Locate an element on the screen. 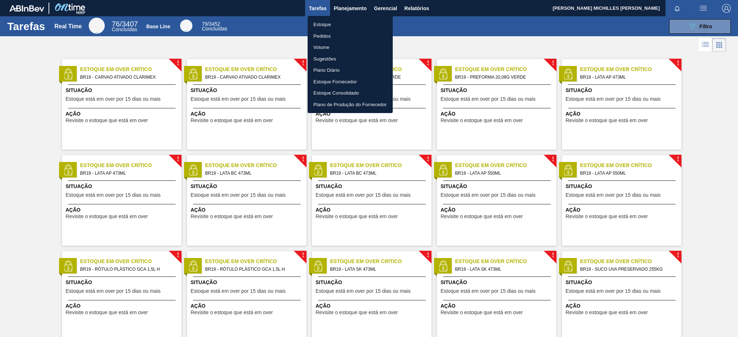  li: Sugestões is located at coordinates (350, 59).